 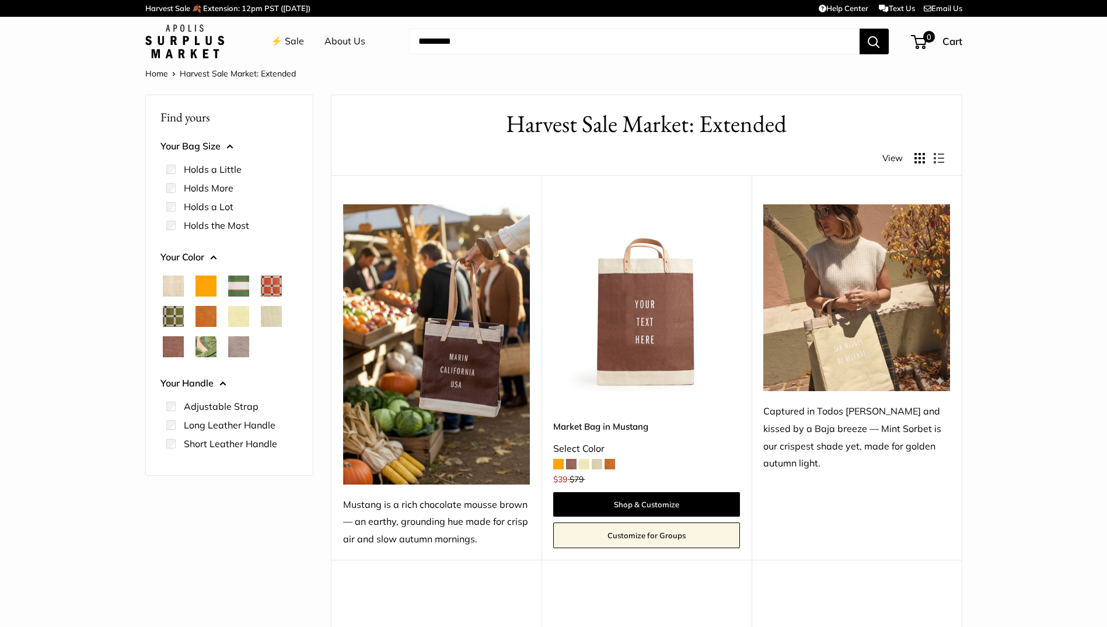 What do you see at coordinates (271, 286) in the screenshot?
I see `button: Chenille Window Brick` at bounding box center [271, 286].